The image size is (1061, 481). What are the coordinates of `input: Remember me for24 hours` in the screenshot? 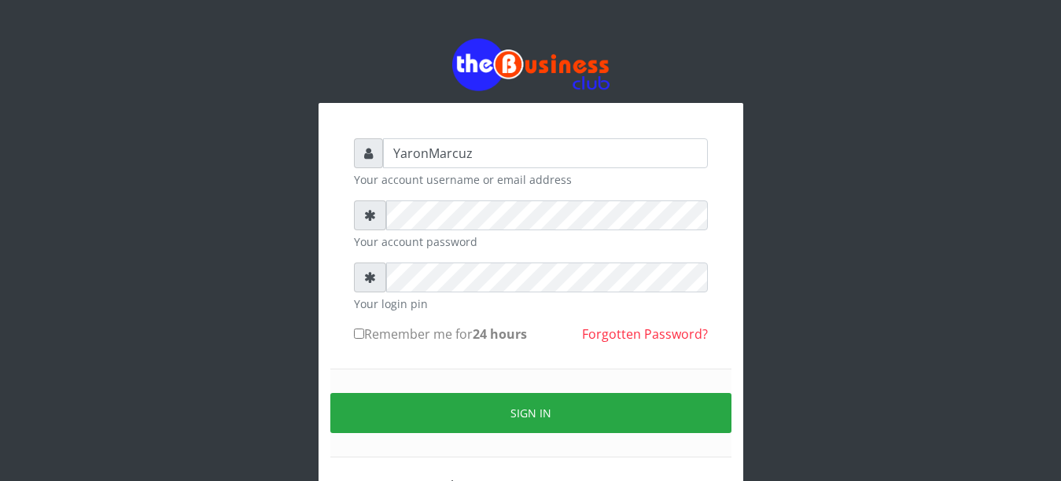 It's located at (359, 334).